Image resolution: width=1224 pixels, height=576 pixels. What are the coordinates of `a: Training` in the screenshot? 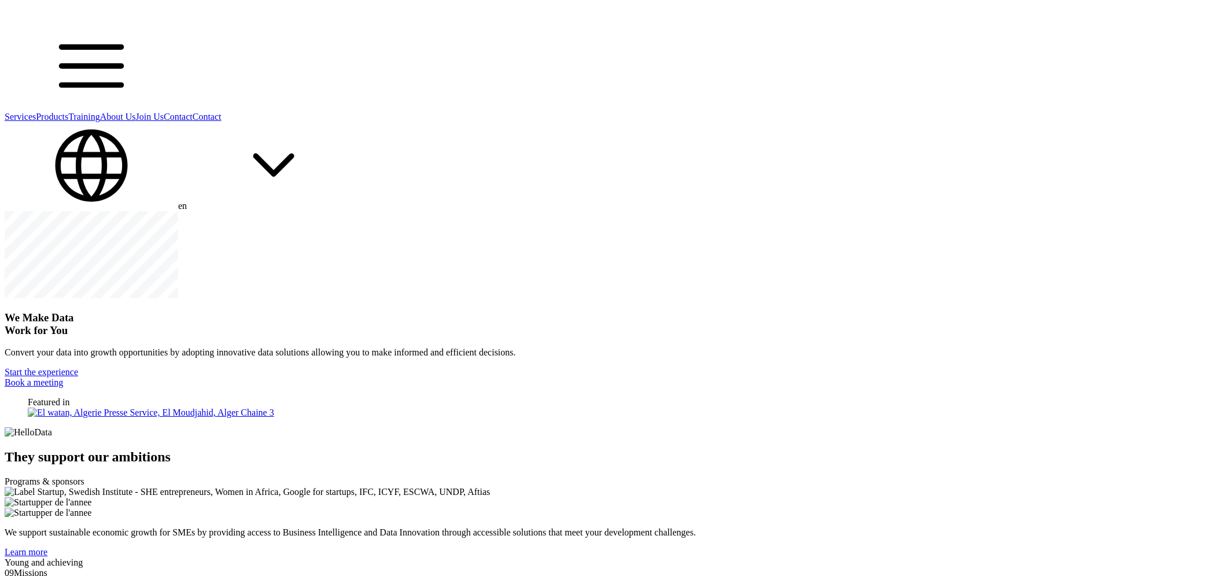 It's located at (84, 116).